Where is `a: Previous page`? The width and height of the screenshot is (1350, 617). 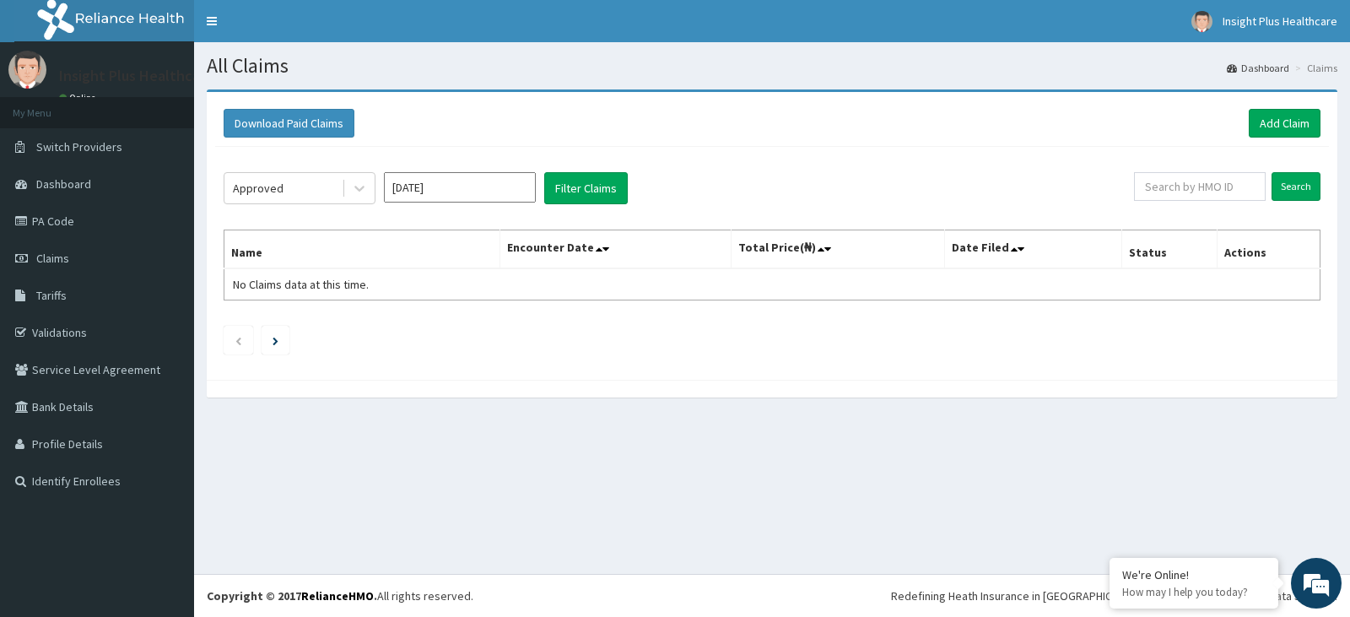 a: Previous page is located at coordinates (238, 340).